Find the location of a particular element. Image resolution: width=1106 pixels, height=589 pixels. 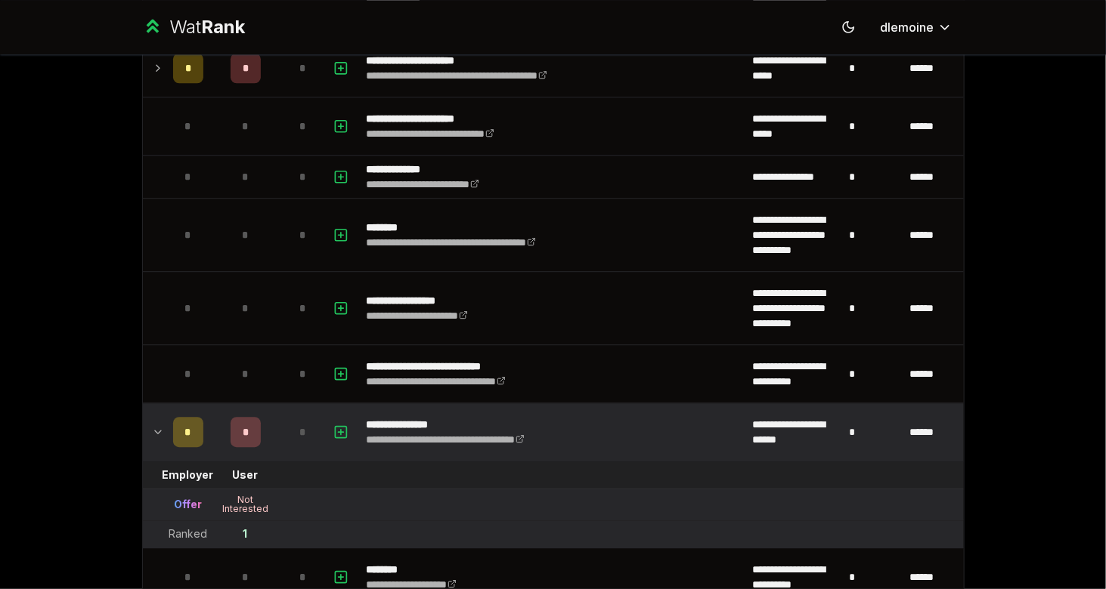

button: dlemoine is located at coordinates (916, 27).